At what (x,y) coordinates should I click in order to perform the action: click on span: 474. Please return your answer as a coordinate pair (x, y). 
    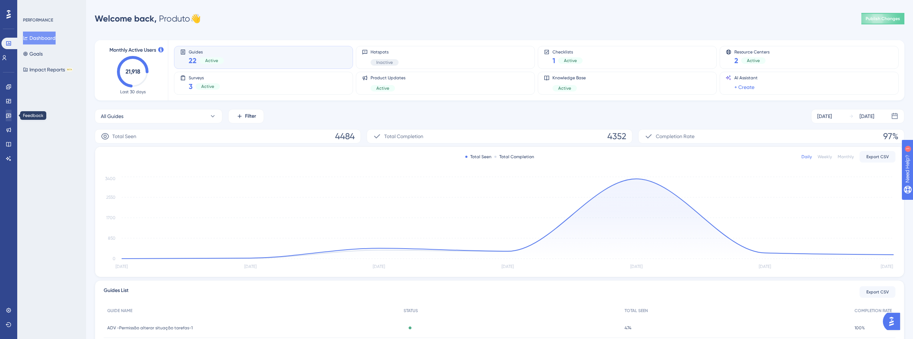
    Looking at the image, I should click on (628, 328).